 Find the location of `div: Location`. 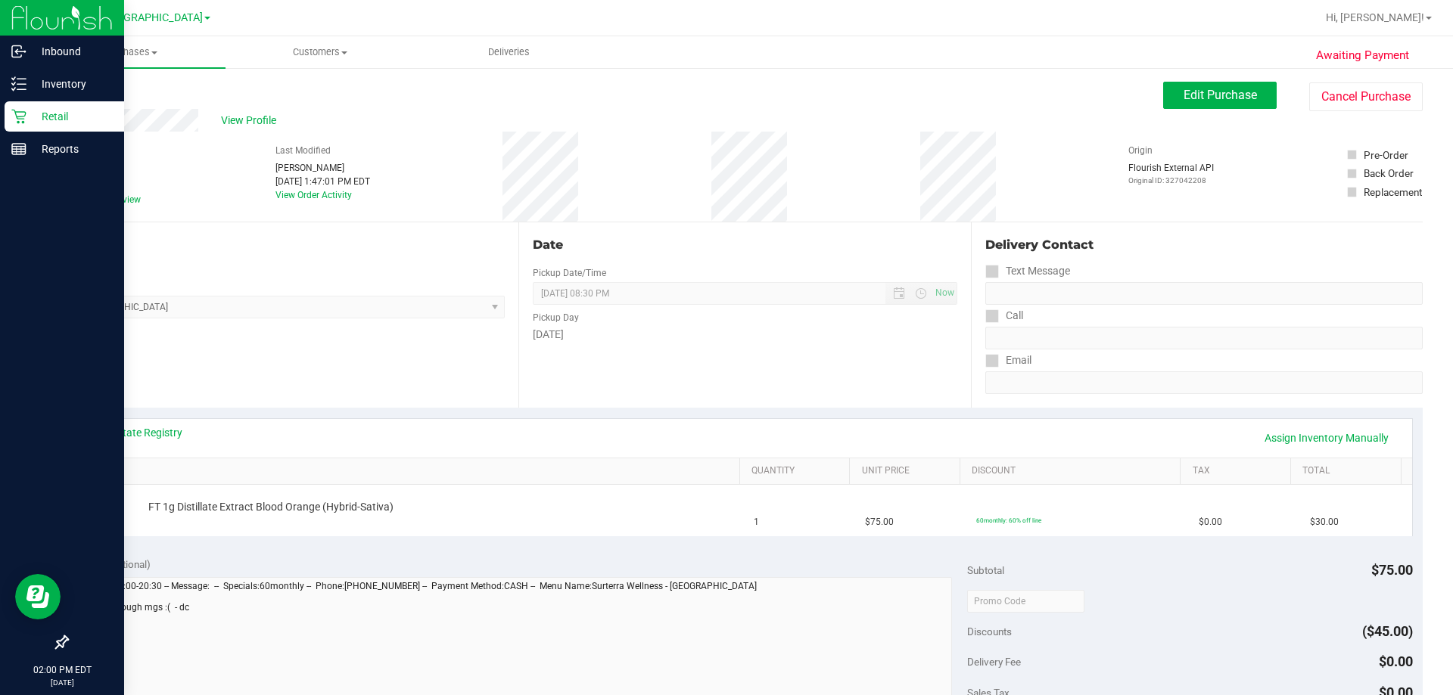

div: Location is located at coordinates (285, 245).